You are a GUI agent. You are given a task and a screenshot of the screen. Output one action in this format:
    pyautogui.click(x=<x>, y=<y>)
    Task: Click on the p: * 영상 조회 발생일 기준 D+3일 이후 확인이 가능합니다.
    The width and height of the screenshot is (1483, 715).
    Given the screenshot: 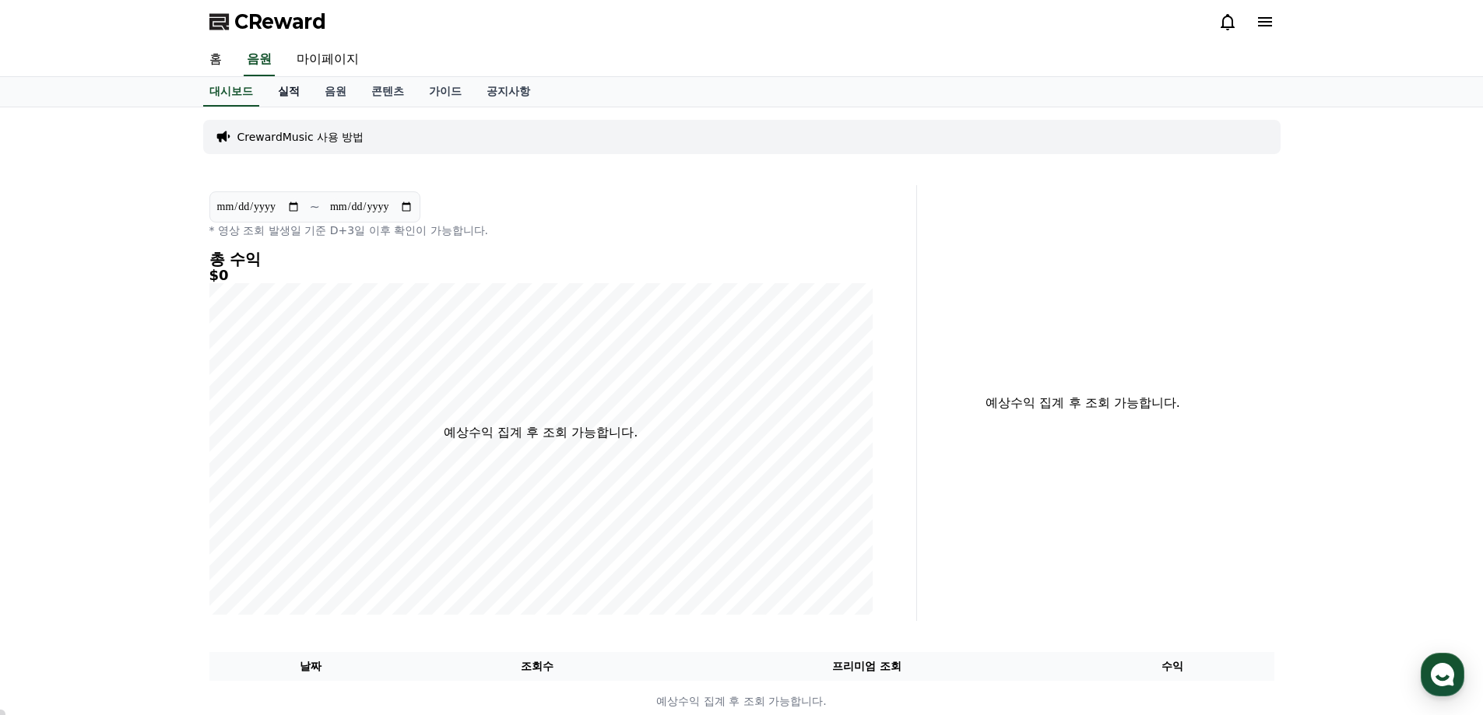 What is the action you would take?
    pyautogui.click(x=541, y=230)
    